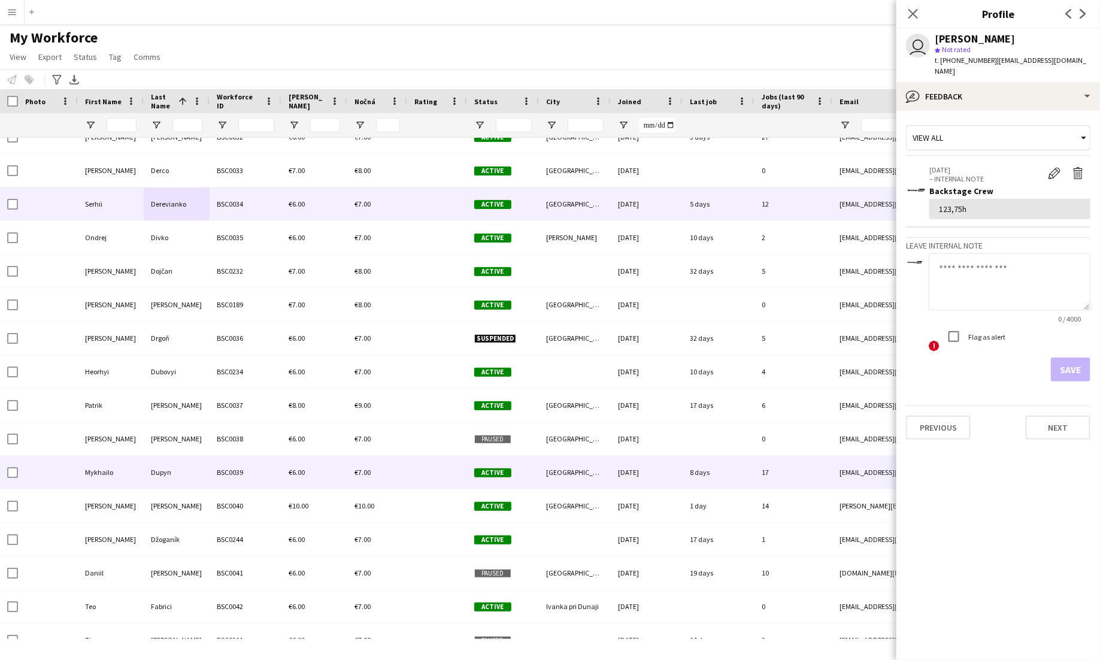 This screenshot has width=1100, height=660. What do you see at coordinates (85, 57) in the screenshot?
I see `a: Status` at bounding box center [85, 57].